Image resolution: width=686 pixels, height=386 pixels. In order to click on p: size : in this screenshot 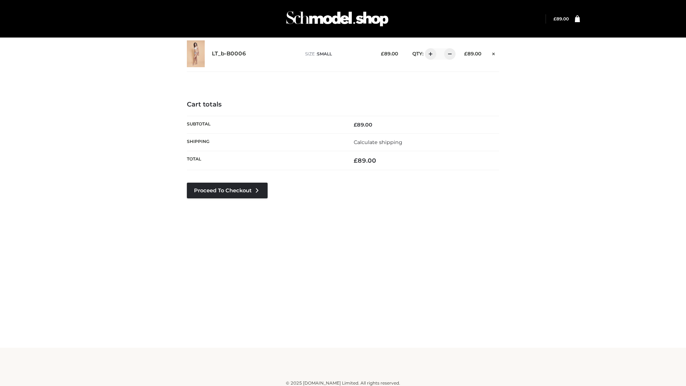, I will do `click(337, 54)`.